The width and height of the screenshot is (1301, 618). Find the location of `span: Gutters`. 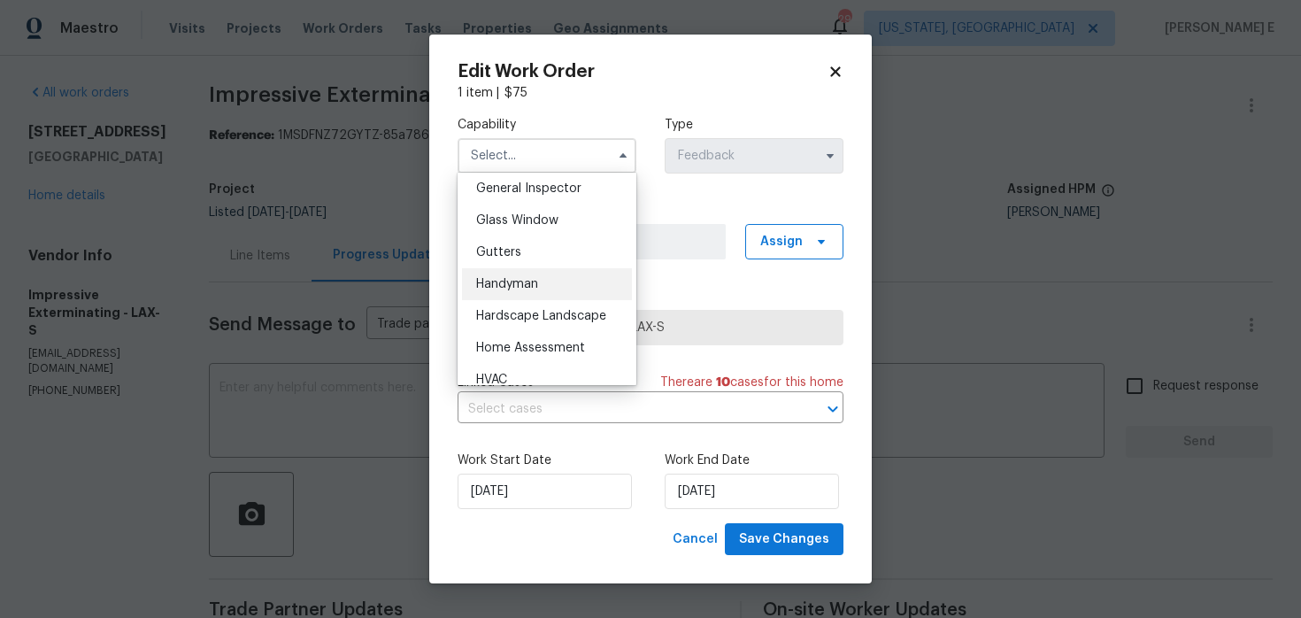

span: Gutters is located at coordinates (498, 252).